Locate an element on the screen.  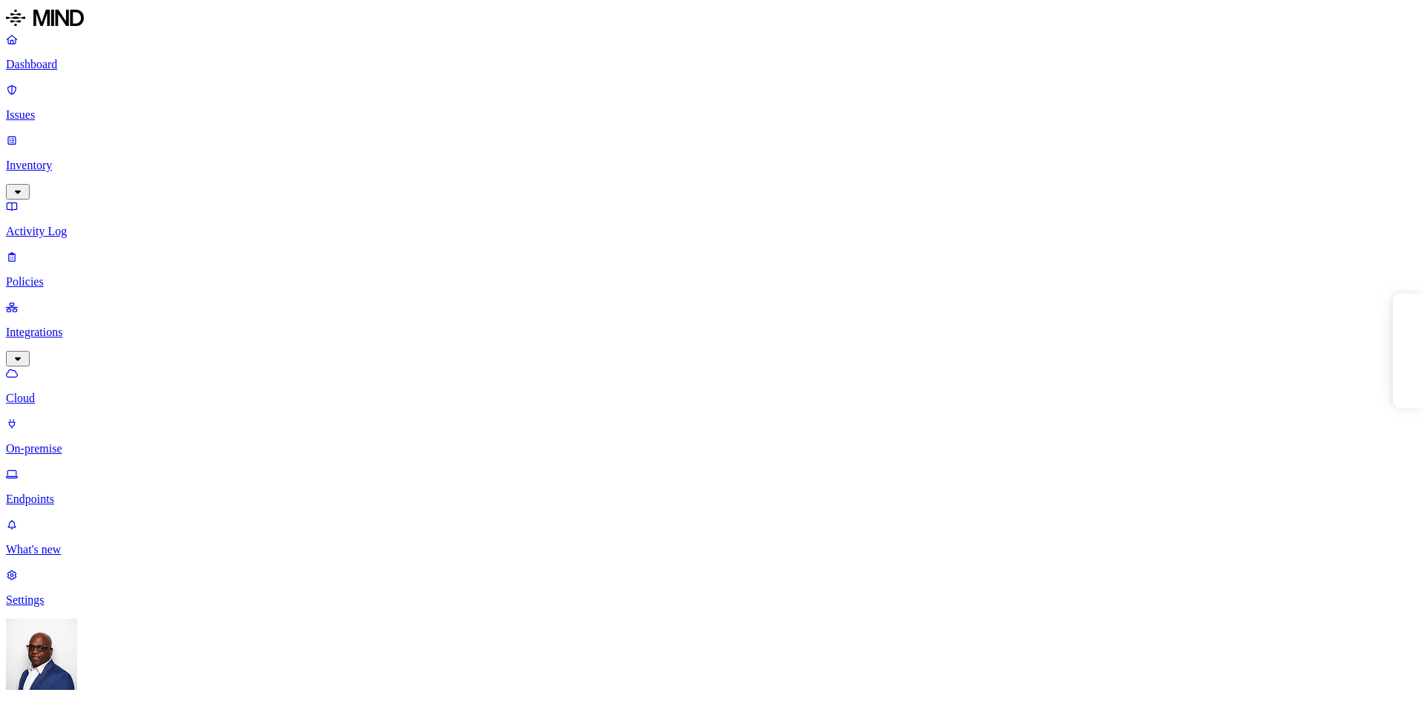
p: What's new is located at coordinates (712, 550).